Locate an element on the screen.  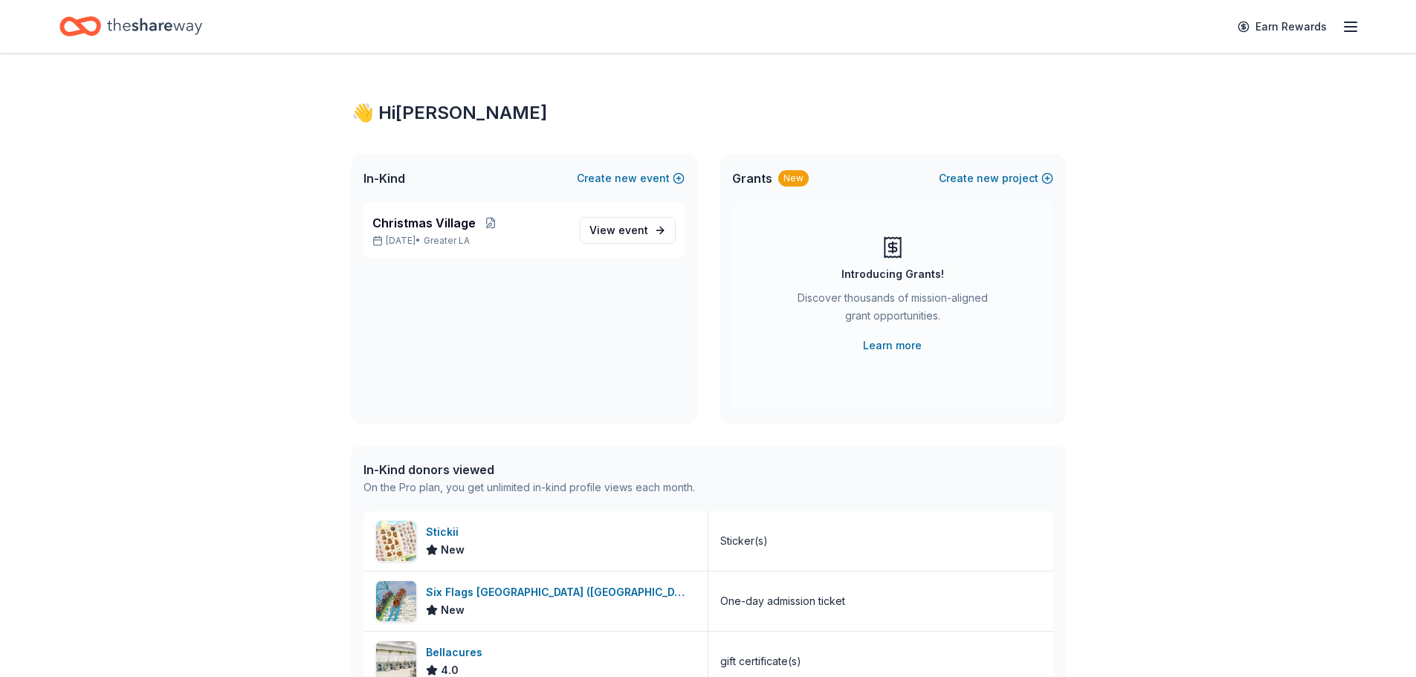
span: View is located at coordinates (619, 230).